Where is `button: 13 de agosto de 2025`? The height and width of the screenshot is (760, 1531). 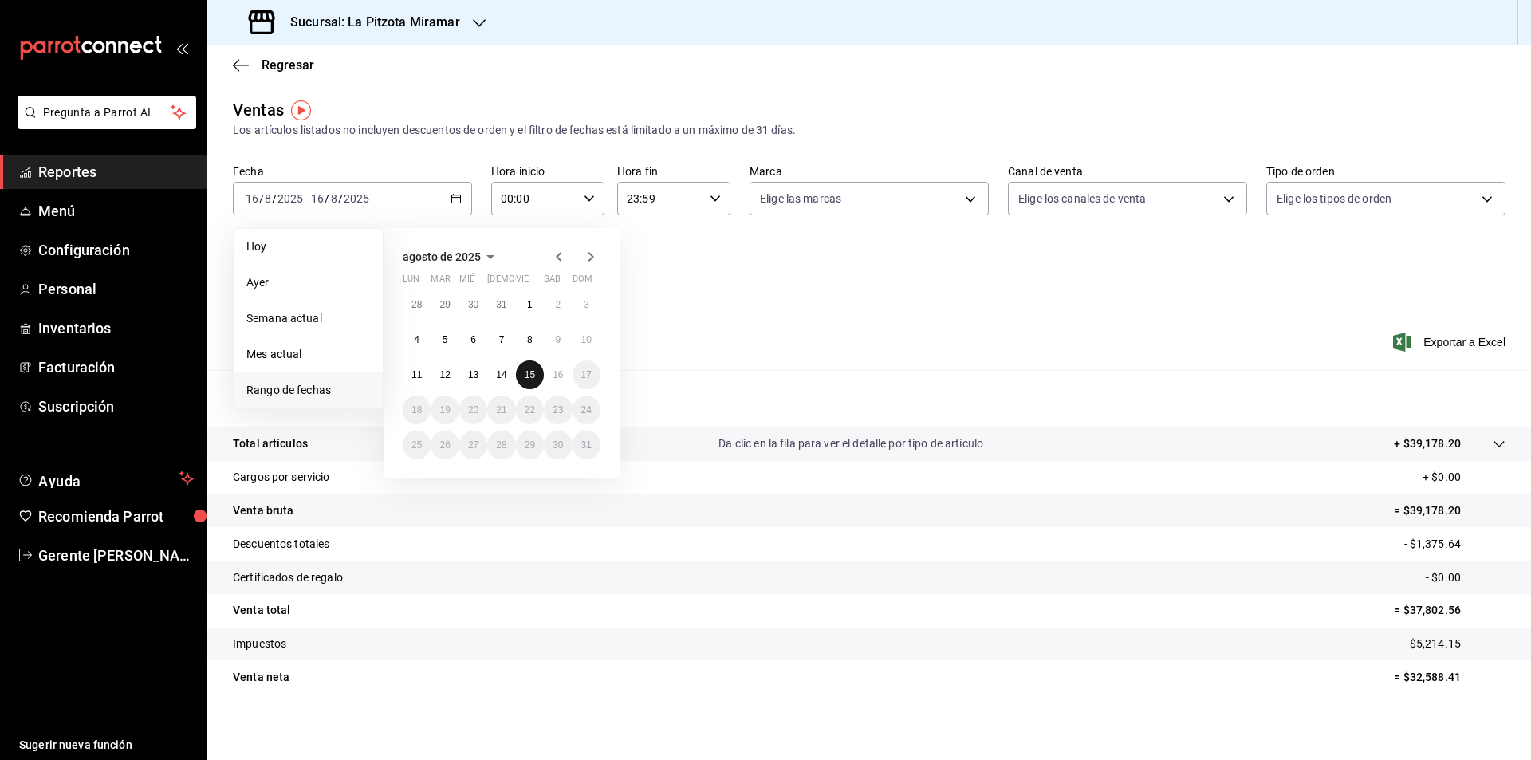 button: 13 de agosto de 2025 is located at coordinates (473, 375).